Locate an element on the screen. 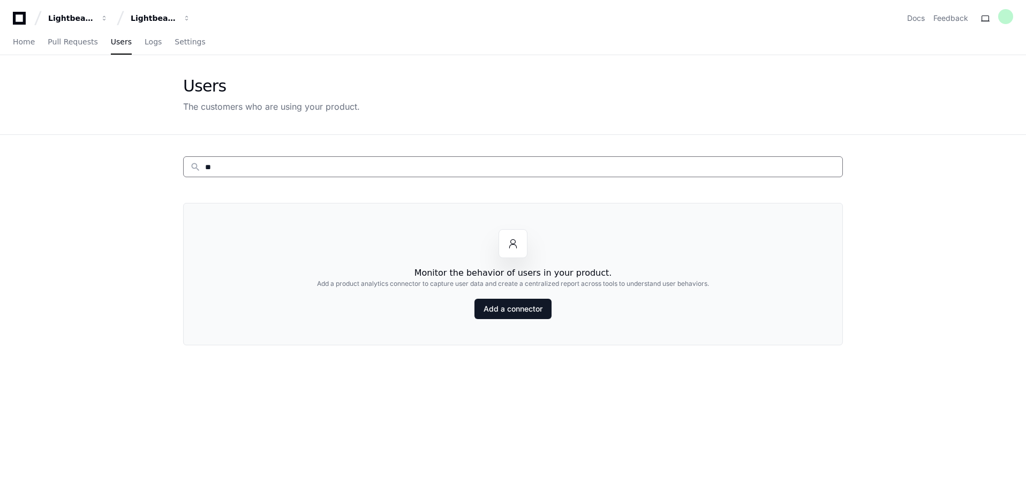 Image resolution: width=1026 pixels, height=492 pixels. a: Users is located at coordinates (121, 42).